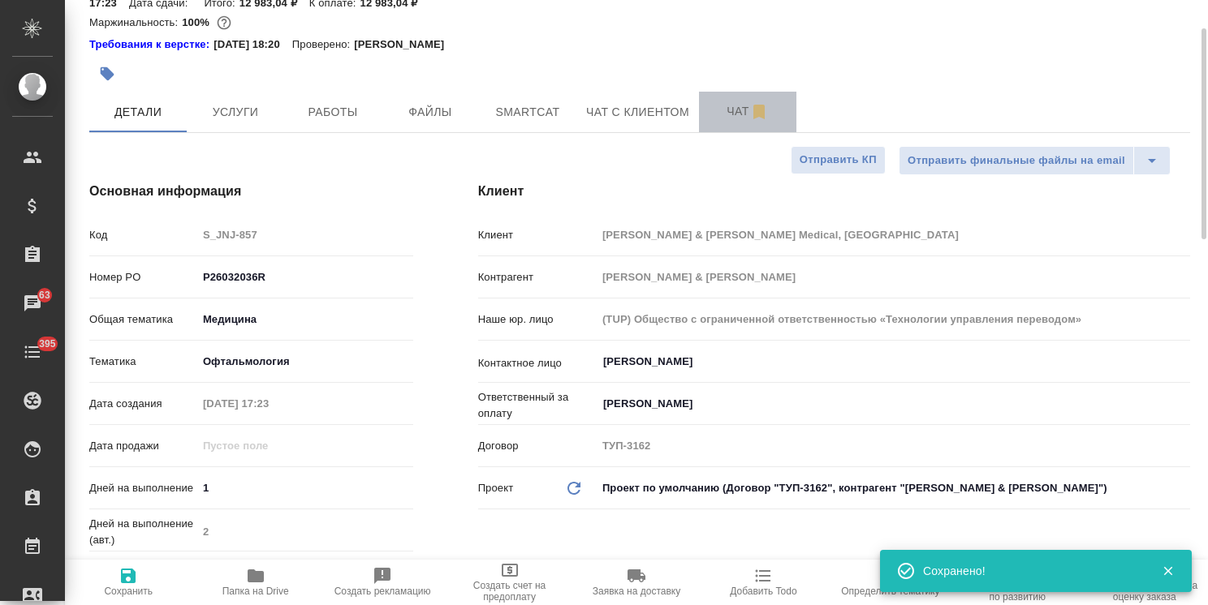 The width and height of the screenshot is (1208, 605). What do you see at coordinates (763, 583) in the screenshot?
I see `button: Добавить Todo` at bounding box center [763, 583].